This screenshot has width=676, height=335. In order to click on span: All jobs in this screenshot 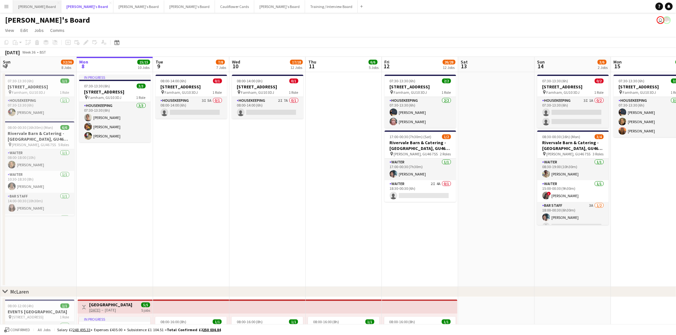, I will do `click(44, 330)`.